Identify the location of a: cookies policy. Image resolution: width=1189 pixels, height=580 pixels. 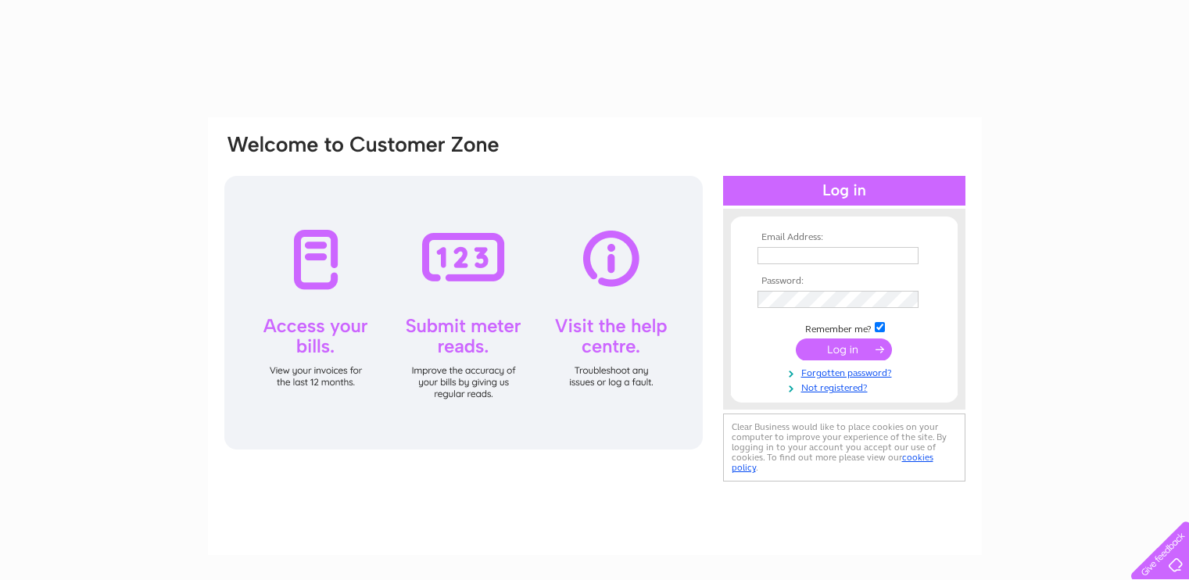
(832, 462).